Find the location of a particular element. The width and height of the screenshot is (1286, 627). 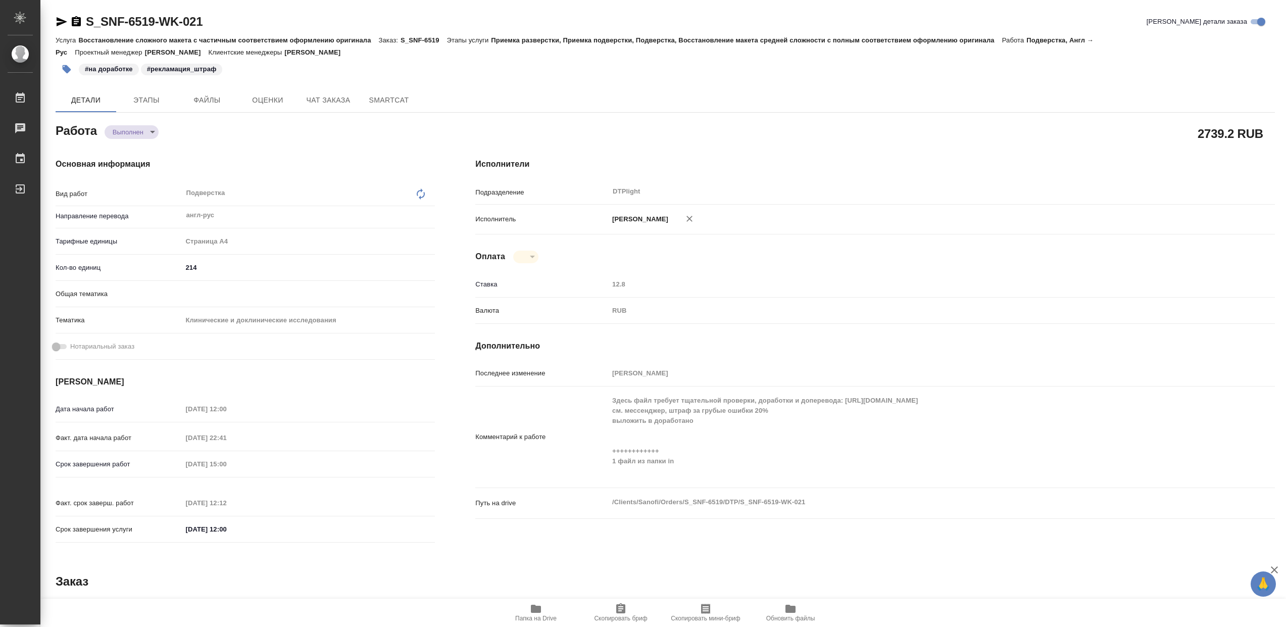

span: рекламация_штраф is located at coordinates (182, 68).